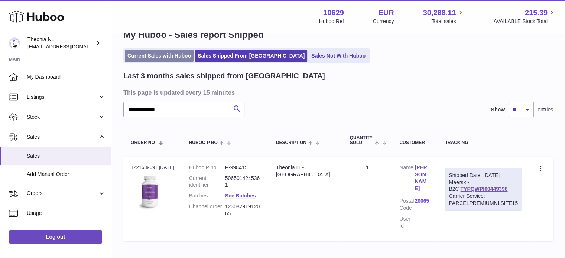  I want to click on span: Orders, so click(62, 193).